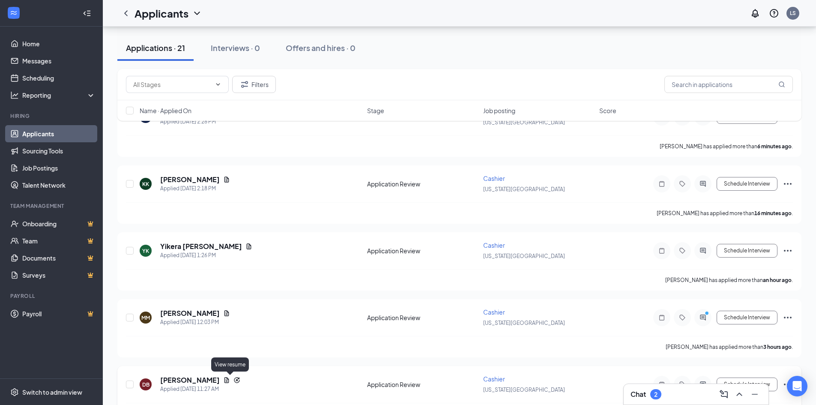  Describe the element at coordinates (52, 296) in the screenshot. I see `div: Payroll` at that location.